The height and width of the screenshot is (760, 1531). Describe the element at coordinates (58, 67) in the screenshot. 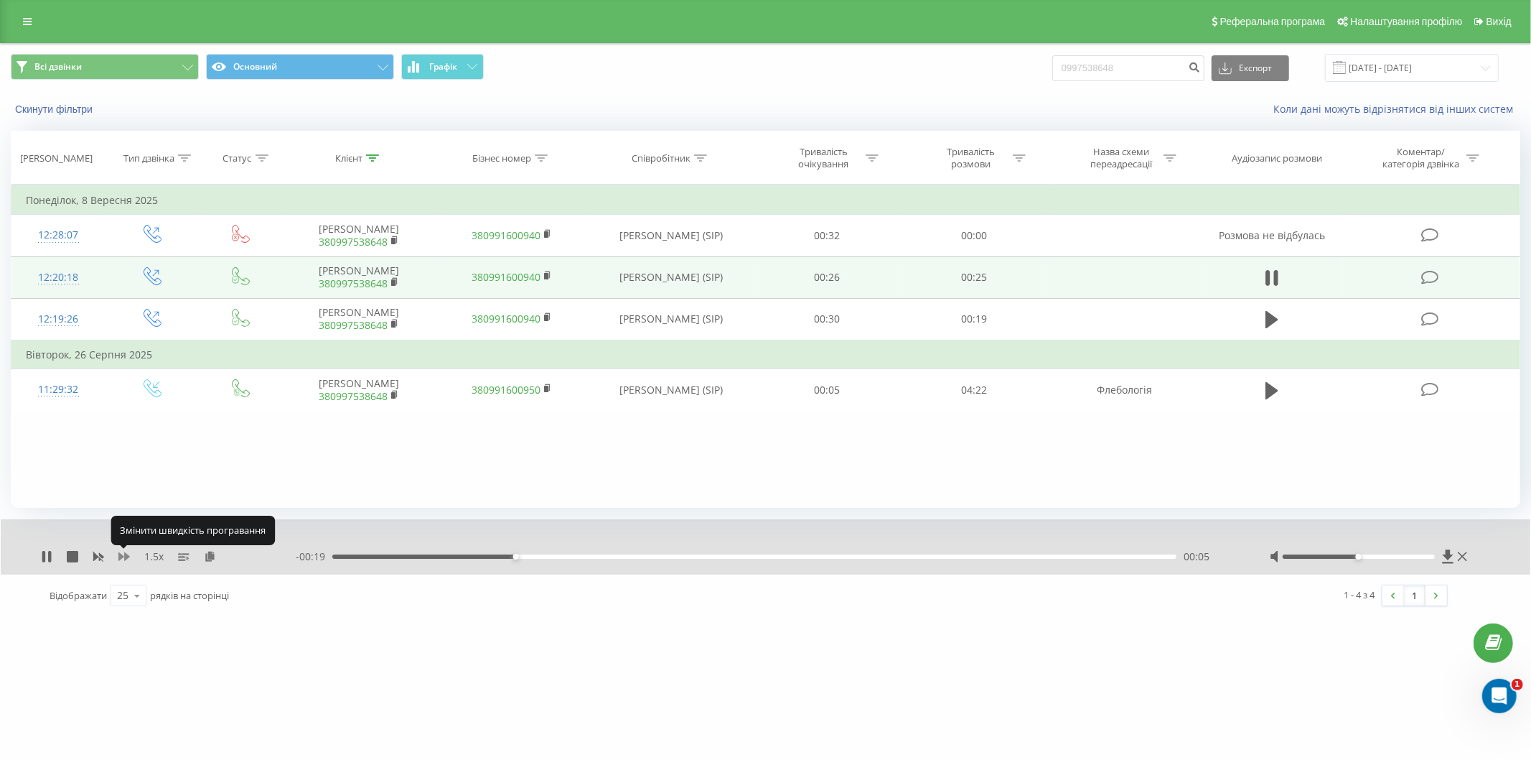

I see `span: Всі дзвінки` at that location.